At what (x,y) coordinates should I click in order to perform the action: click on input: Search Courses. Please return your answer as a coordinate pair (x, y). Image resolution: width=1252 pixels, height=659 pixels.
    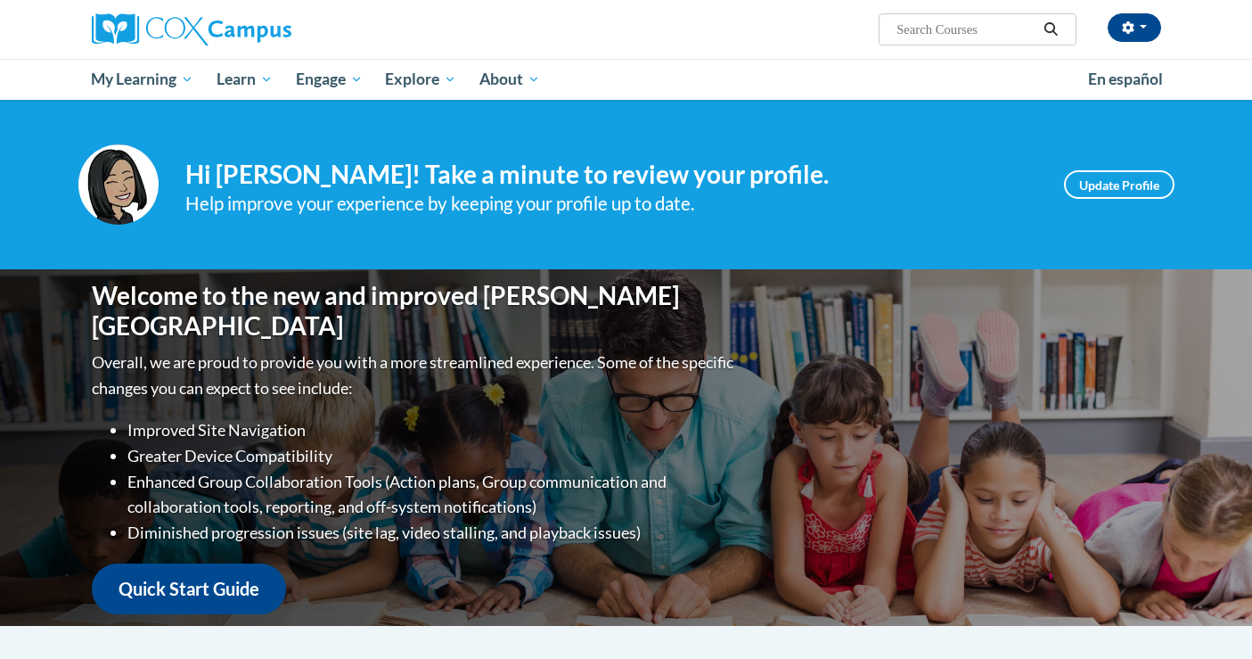
    Looking at the image, I should click on (966, 29).